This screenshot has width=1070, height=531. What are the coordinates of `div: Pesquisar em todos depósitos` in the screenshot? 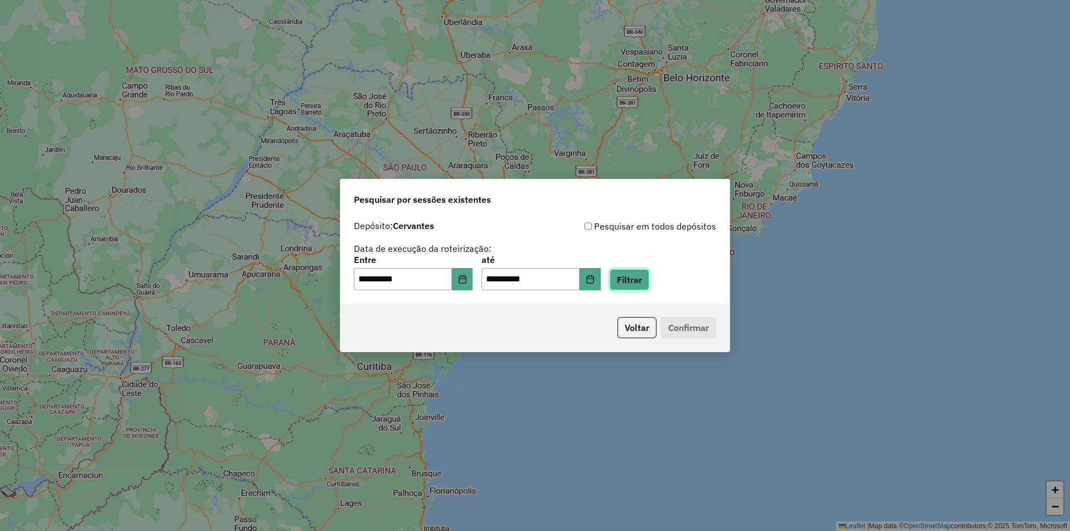 It's located at (625, 226).